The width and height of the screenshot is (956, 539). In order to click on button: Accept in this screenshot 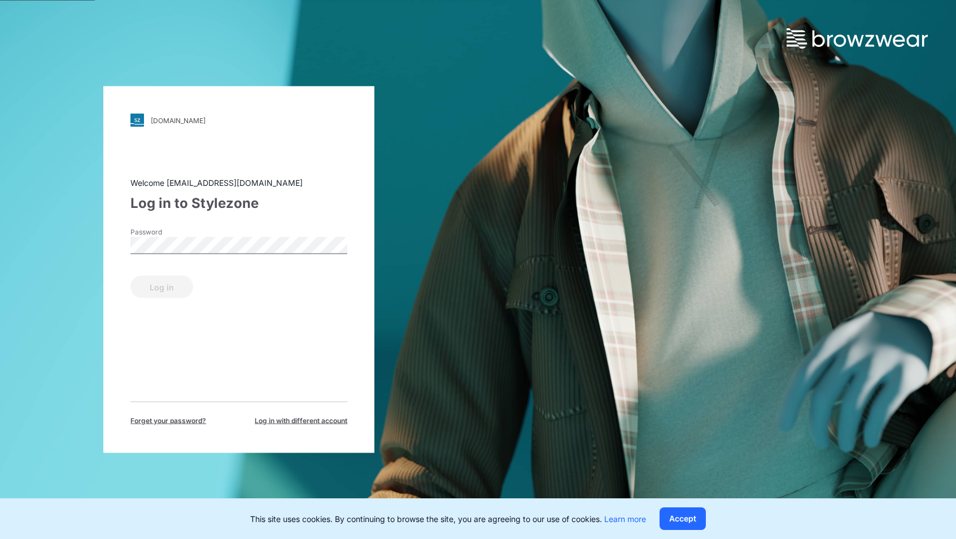, I will do `click(683, 518)`.